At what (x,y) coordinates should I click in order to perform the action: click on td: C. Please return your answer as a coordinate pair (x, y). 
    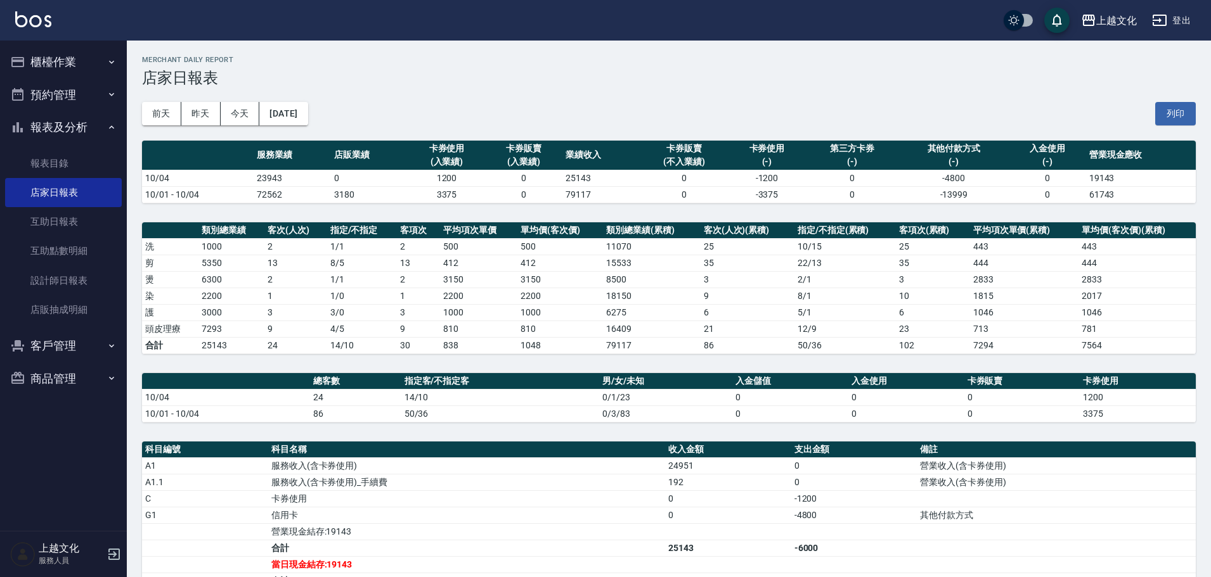
    Looking at the image, I should click on (205, 499).